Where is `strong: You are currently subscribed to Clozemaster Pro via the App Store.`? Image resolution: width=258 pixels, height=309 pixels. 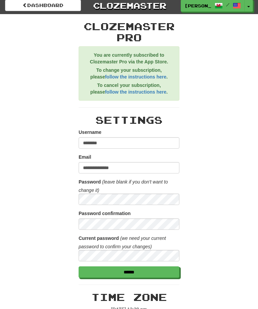 strong: You are currently subscribed to Clozemaster Pro via the App Store. is located at coordinates (129, 59).